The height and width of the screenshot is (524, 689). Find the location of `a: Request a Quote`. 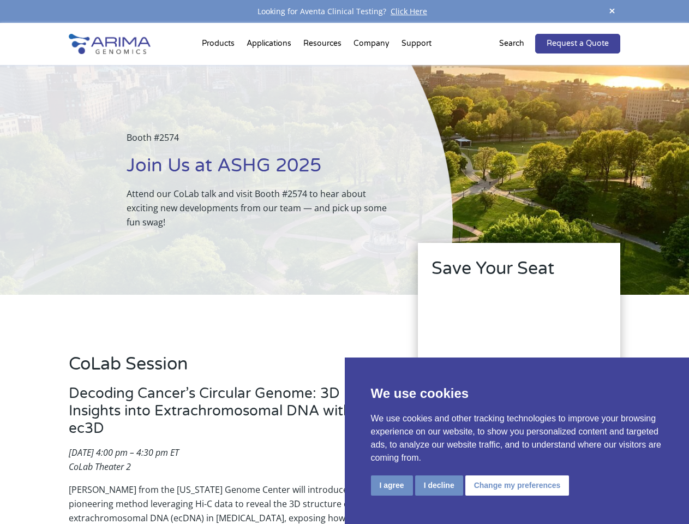

a: Request a Quote is located at coordinates (578, 44).